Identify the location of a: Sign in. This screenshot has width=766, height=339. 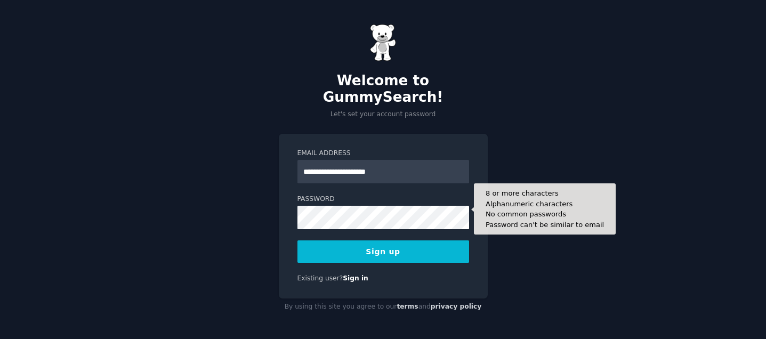
(356, 278).